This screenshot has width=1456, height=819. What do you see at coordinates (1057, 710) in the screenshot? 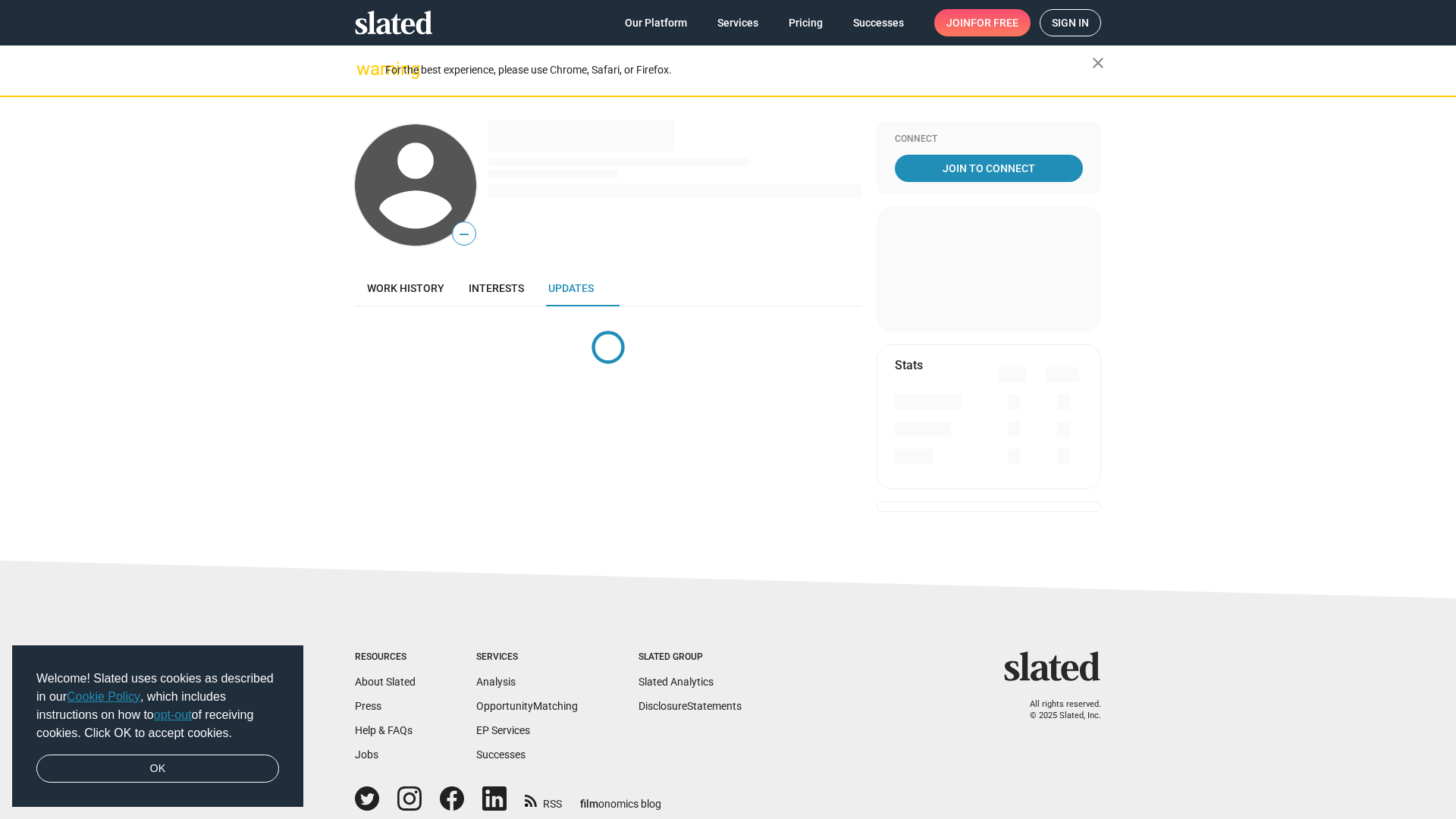
I see `p: All rights reserved. © 2025 Slated, Inc.` at bounding box center [1057, 710].